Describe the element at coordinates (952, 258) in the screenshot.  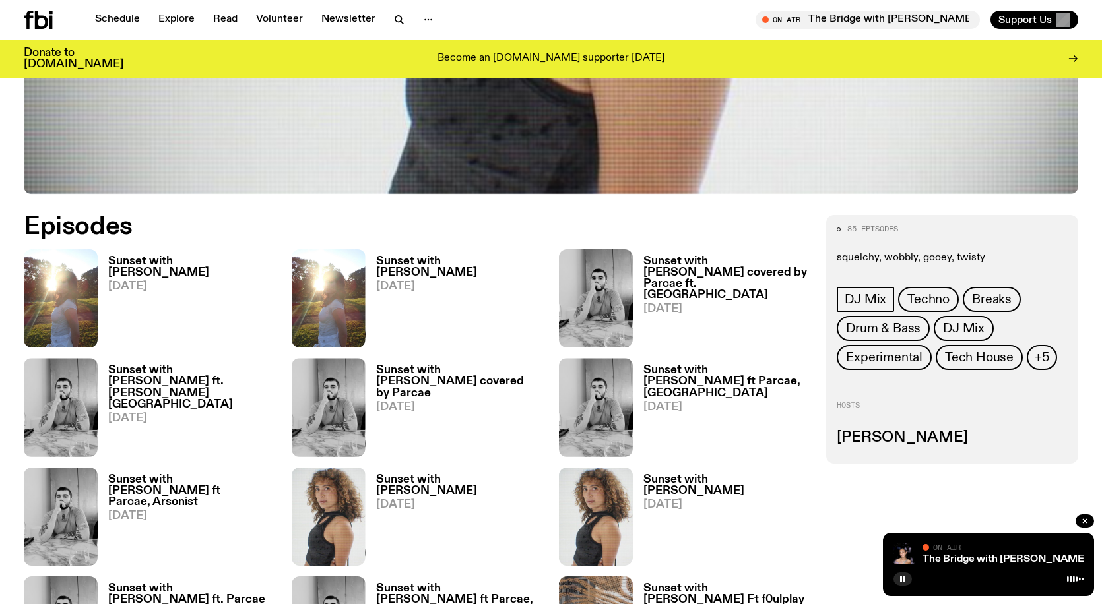
I see `p: squelchy, wobbly, gooey, twisty` at that location.